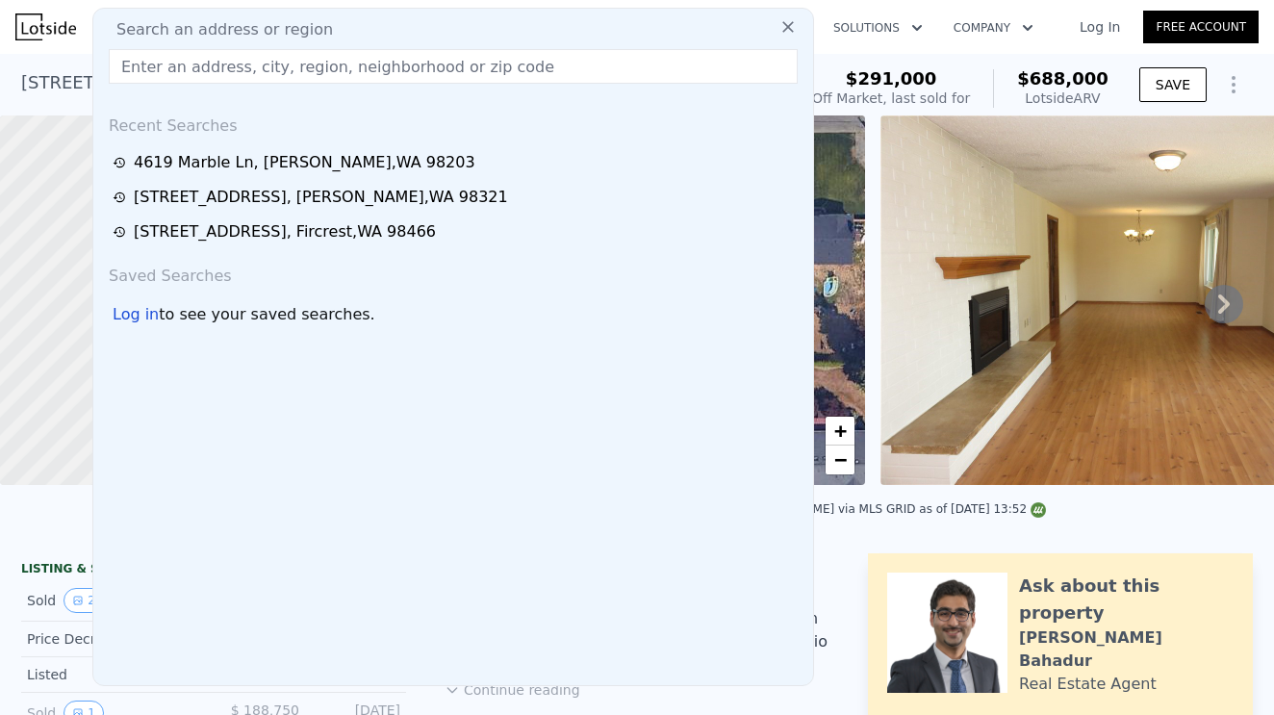 Image resolution: width=1274 pixels, height=715 pixels. Describe the element at coordinates (993, 28) in the screenshot. I see `button: Company` at that location.